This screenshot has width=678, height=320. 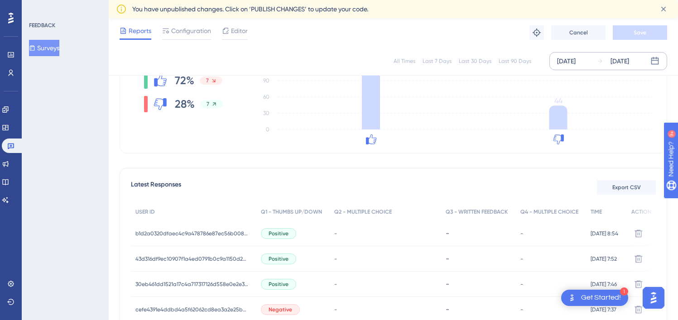 What do you see at coordinates (579, 33) in the screenshot?
I see `button: Cancel` at bounding box center [579, 33].